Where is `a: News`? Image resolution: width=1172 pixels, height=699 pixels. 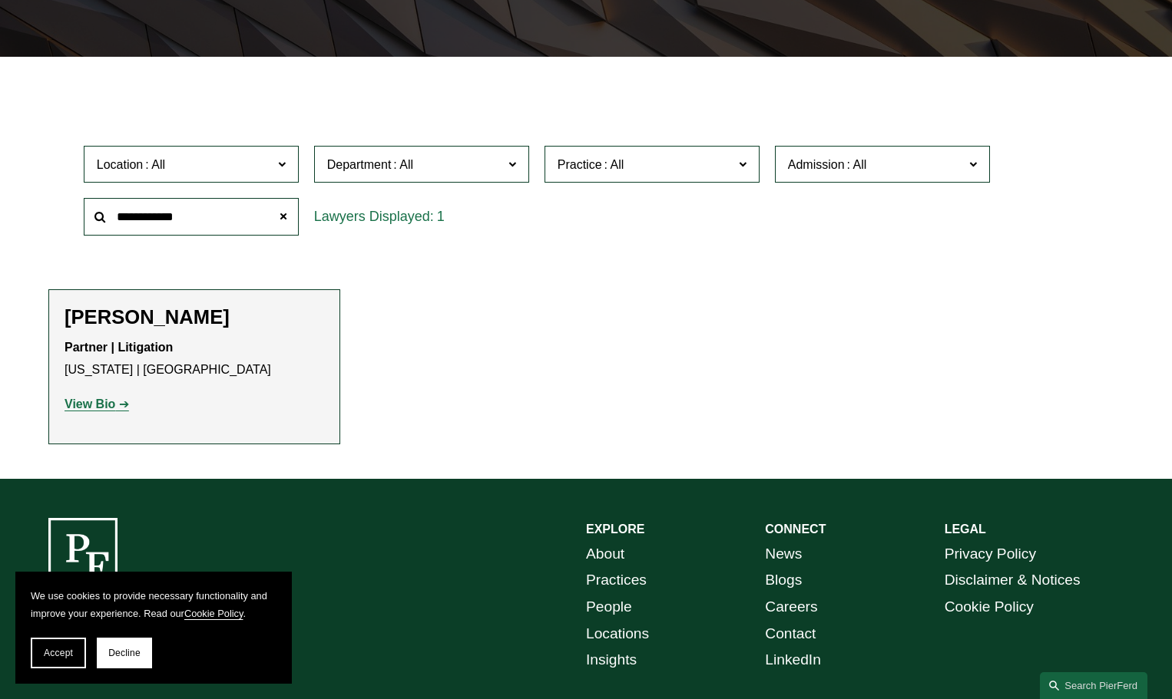
a: News is located at coordinates (783, 554).